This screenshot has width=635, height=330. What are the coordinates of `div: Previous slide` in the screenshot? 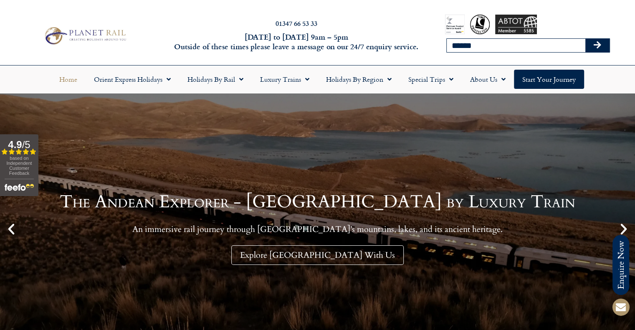 It's located at (11, 229).